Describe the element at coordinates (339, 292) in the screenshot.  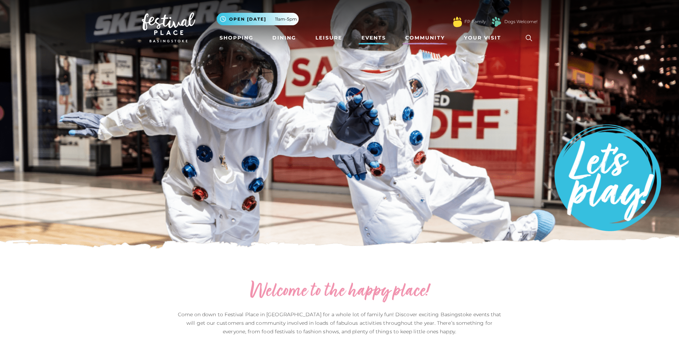
I see `h2: Welcome to the happy place!` at that location.